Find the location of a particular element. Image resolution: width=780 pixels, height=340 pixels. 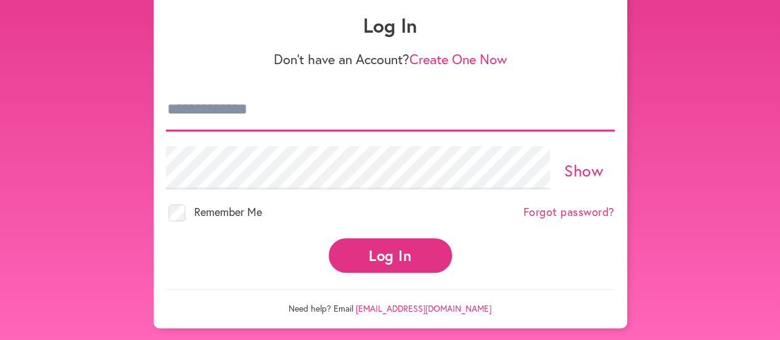

a: Create One Now is located at coordinates (458, 59).